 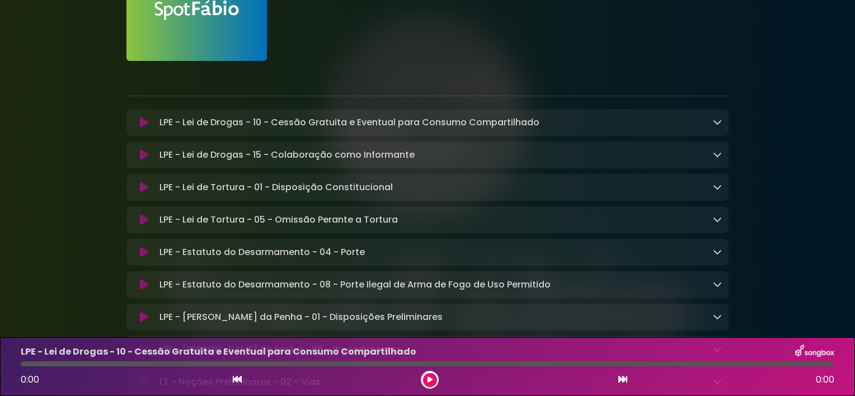 What do you see at coordinates (279, 220) in the screenshot?
I see `p: LPE - Lei de Tortura - 05 - Omissão Perante a Tortura` at bounding box center [279, 220].